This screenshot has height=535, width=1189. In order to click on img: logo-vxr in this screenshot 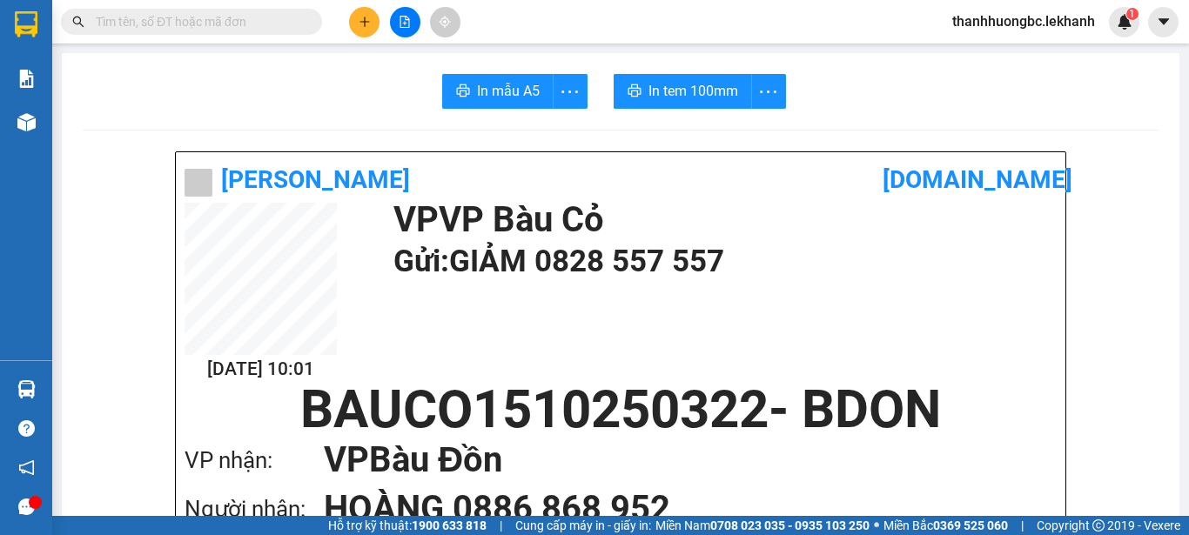, I will do `click(26, 24)`.